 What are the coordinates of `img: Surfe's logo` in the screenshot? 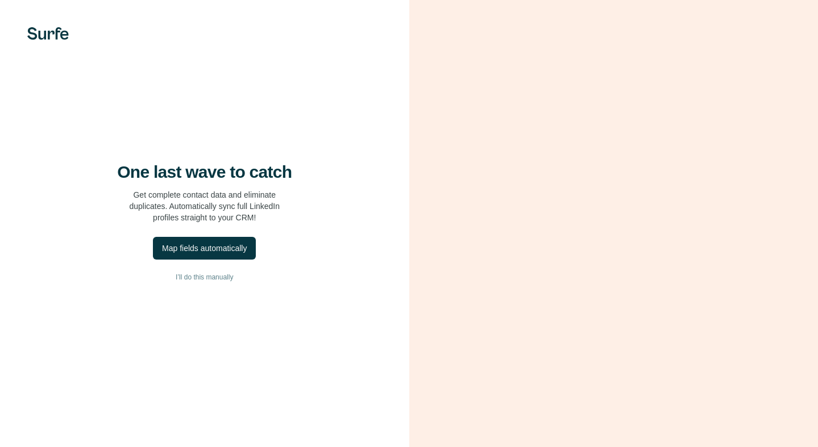 It's located at (48, 34).